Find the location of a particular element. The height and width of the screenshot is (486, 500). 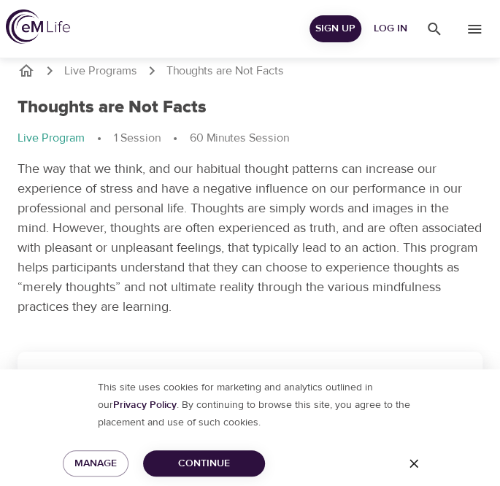

a: Live Programs is located at coordinates (101, 71).